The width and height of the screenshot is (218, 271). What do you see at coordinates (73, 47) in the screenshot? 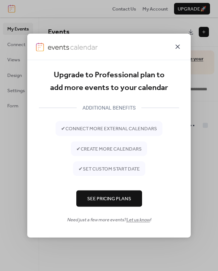
I see `img: logo-type` at bounding box center [73, 47].